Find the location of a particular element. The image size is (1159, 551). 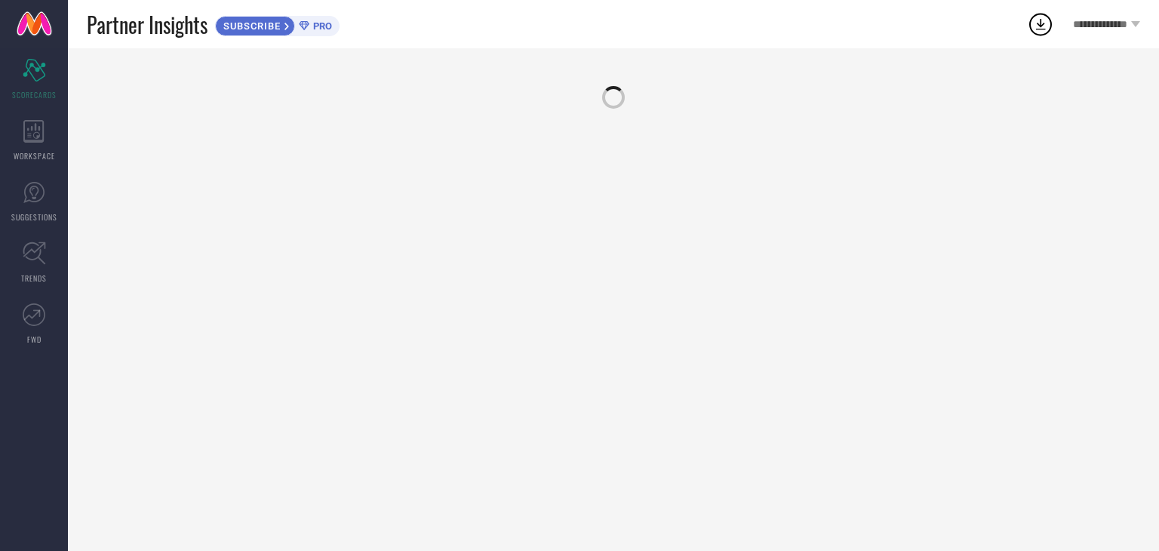

a: SUBSCRIBEPRO is located at coordinates (277, 24).